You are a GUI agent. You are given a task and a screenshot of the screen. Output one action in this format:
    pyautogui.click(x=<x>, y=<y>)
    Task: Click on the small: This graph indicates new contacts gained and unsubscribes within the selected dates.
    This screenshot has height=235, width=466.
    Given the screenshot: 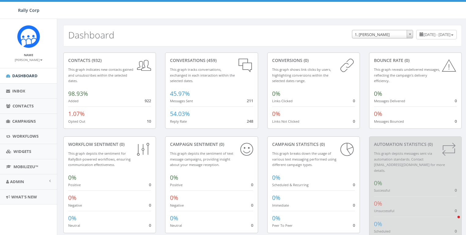 What is the action you would take?
    pyautogui.click(x=101, y=75)
    